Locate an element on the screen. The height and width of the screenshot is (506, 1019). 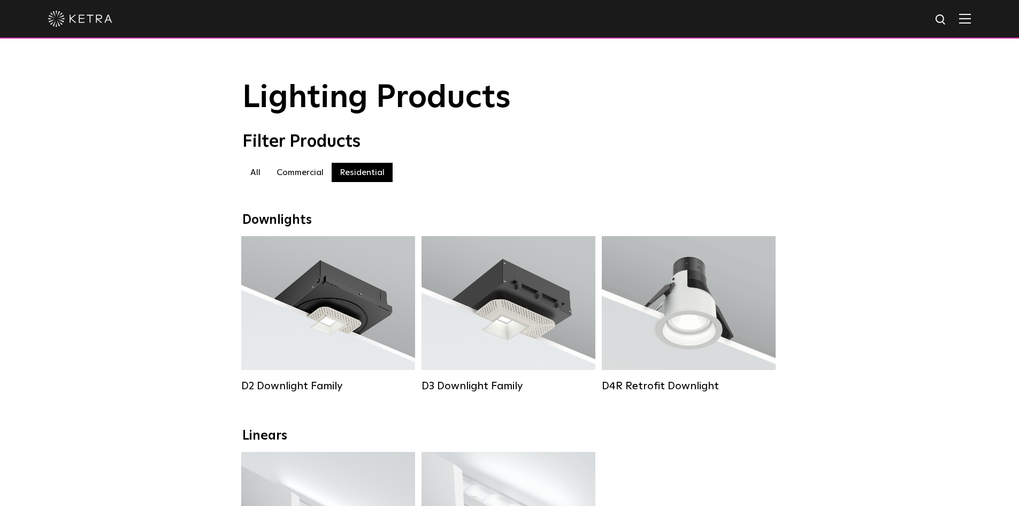
img: search icon is located at coordinates (941, 20).